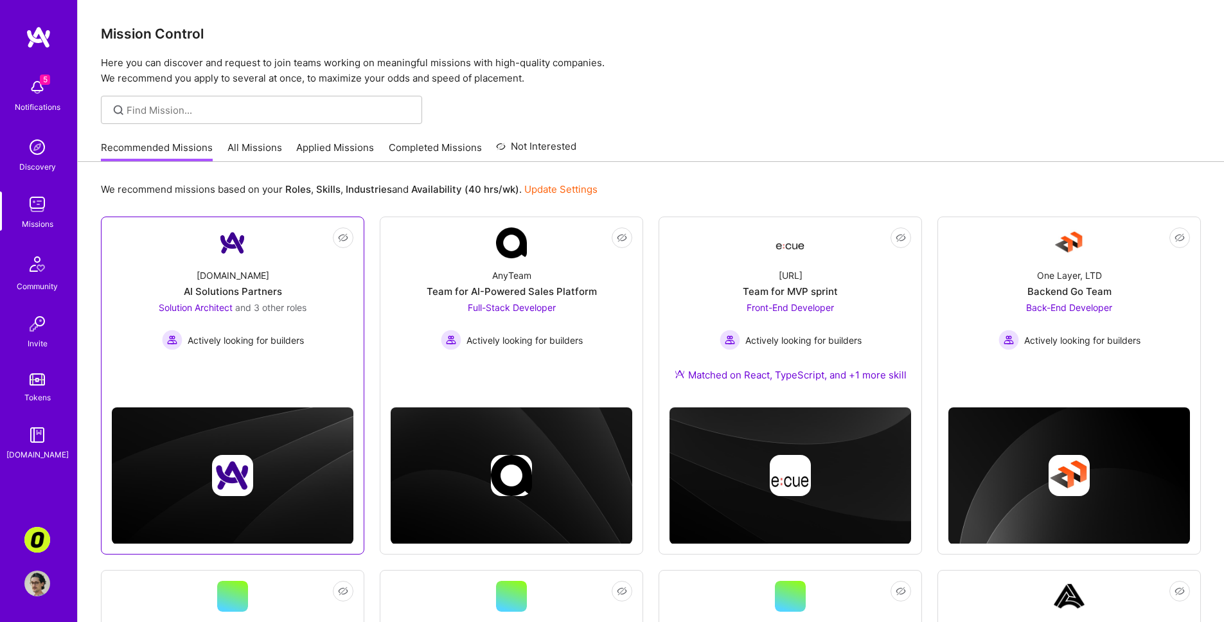 Image resolution: width=1224 pixels, height=622 pixels. Describe the element at coordinates (37, 435) in the screenshot. I see `img: guide book` at that location.